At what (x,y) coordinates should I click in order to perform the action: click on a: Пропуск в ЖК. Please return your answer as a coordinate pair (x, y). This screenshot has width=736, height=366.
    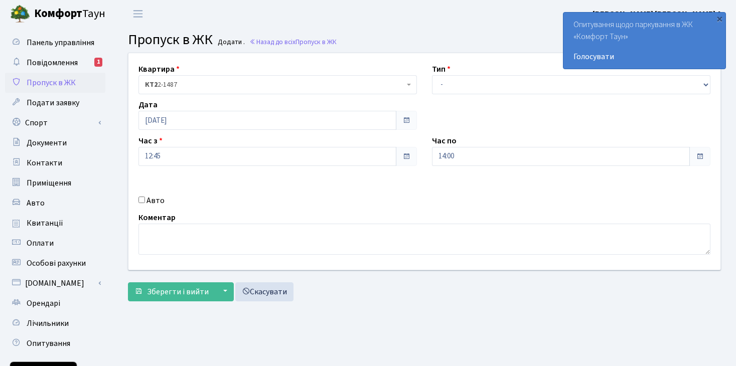
    Looking at the image, I should click on (55, 83).